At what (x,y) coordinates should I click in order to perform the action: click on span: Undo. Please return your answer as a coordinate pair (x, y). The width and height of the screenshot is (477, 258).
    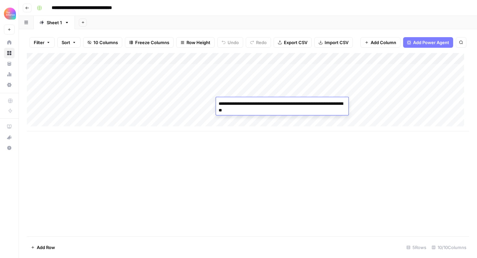
    Looking at the image, I should click on (233, 42).